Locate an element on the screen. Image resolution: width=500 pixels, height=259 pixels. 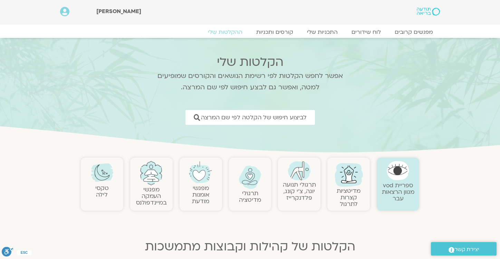
a: מפגשיאומנות מודעת is located at coordinates (201, 195).